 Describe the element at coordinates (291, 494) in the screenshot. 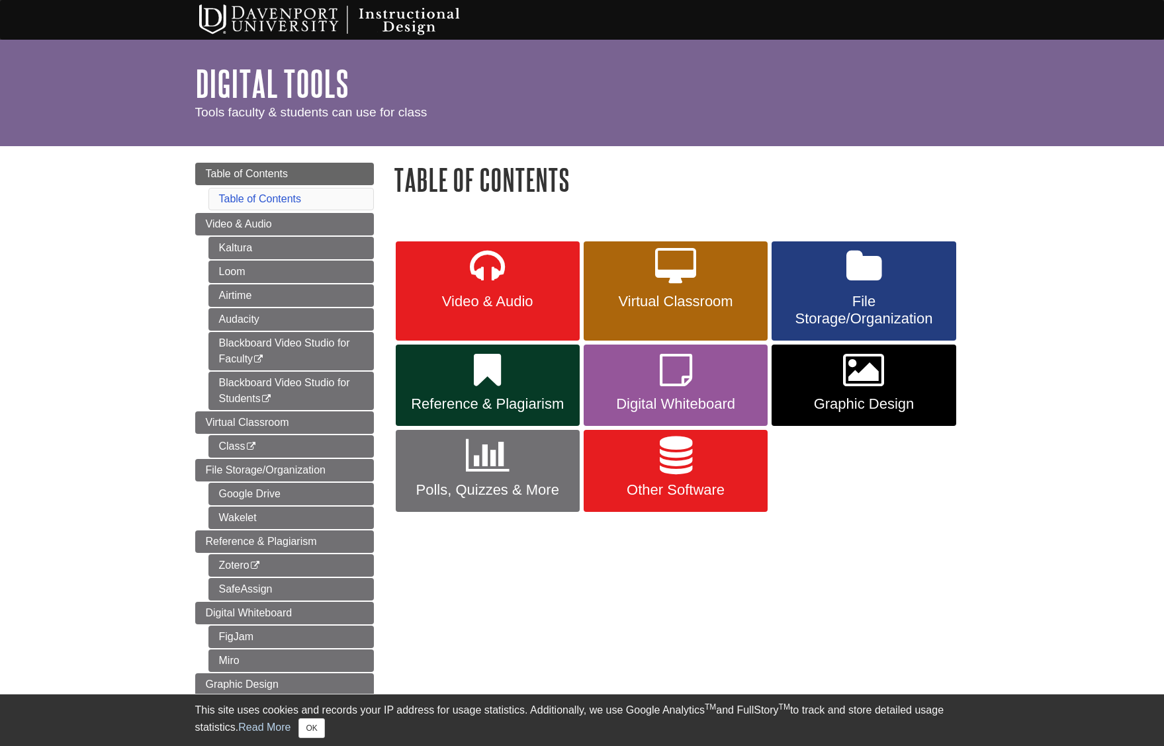

I see `a: Google Drive` at that location.